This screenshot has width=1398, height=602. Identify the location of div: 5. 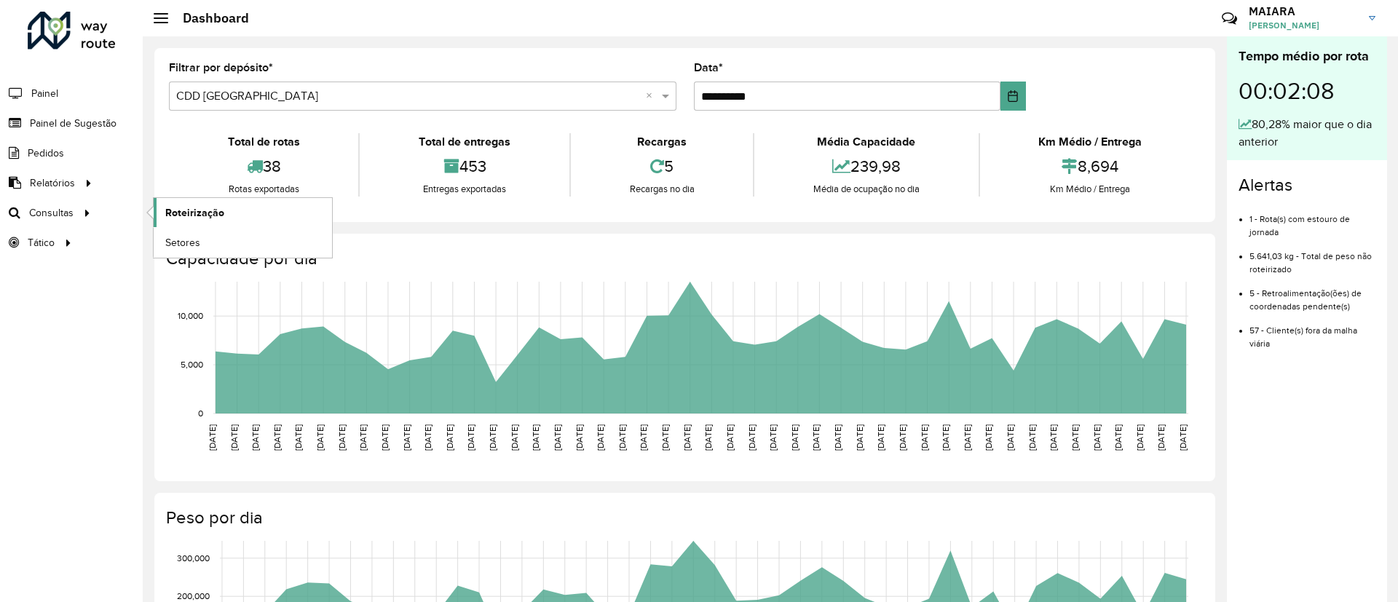
(662, 166).